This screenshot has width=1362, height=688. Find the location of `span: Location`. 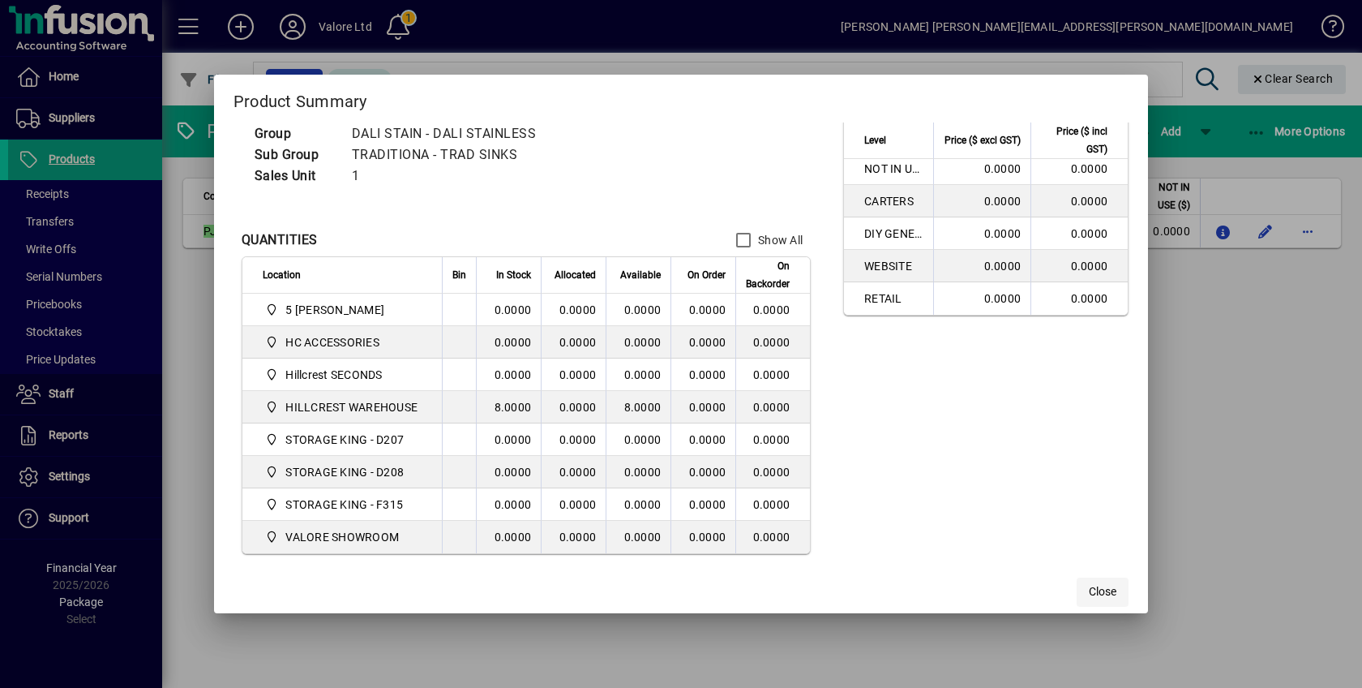

span: Location is located at coordinates (281, 275).